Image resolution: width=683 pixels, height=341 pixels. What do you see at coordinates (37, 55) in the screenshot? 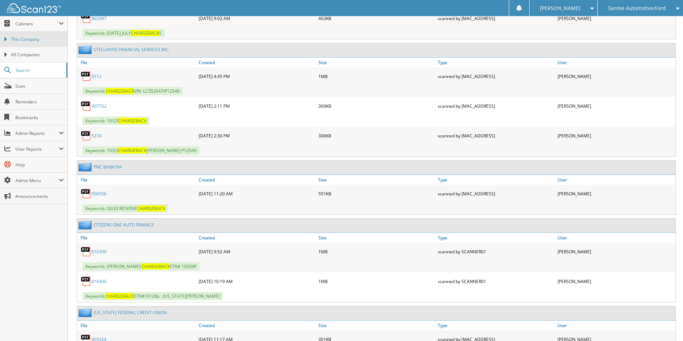
I see `span: All Companies` at bounding box center [37, 55].